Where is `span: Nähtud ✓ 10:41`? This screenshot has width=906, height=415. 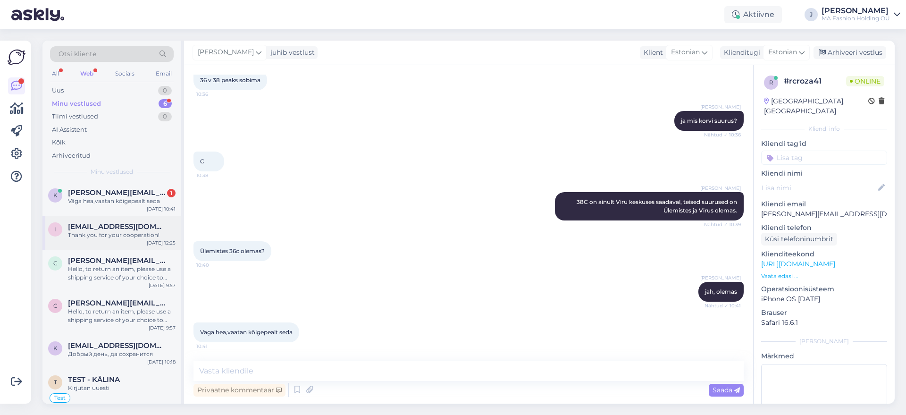
span: Nähtud ✓ 10:41 is located at coordinates (723, 305).